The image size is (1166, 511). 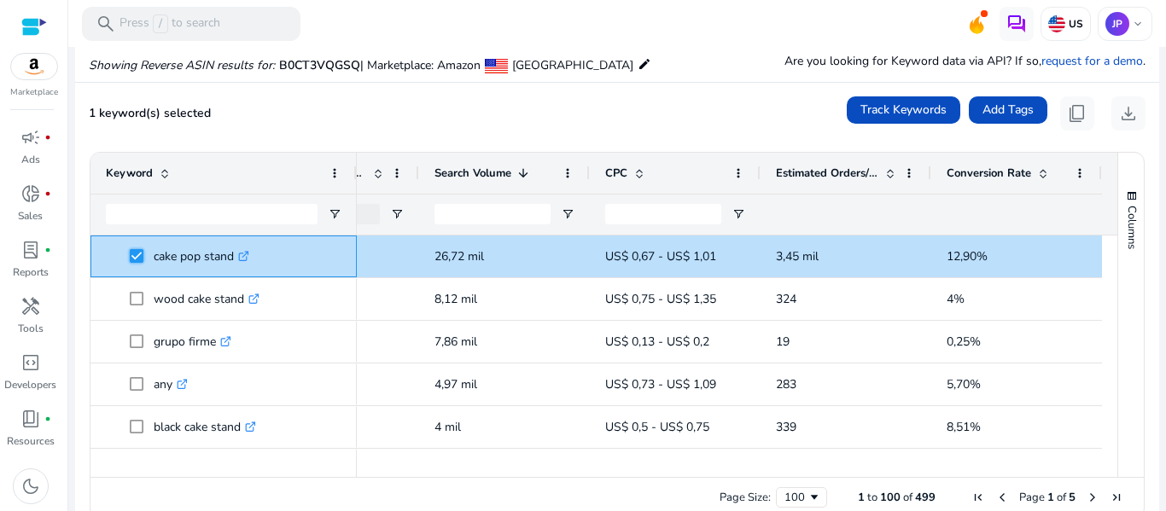 What do you see at coordinates (456, 384) in the screenshot?
I see `span: 4,97 mil` at bounding box center [456, 384].